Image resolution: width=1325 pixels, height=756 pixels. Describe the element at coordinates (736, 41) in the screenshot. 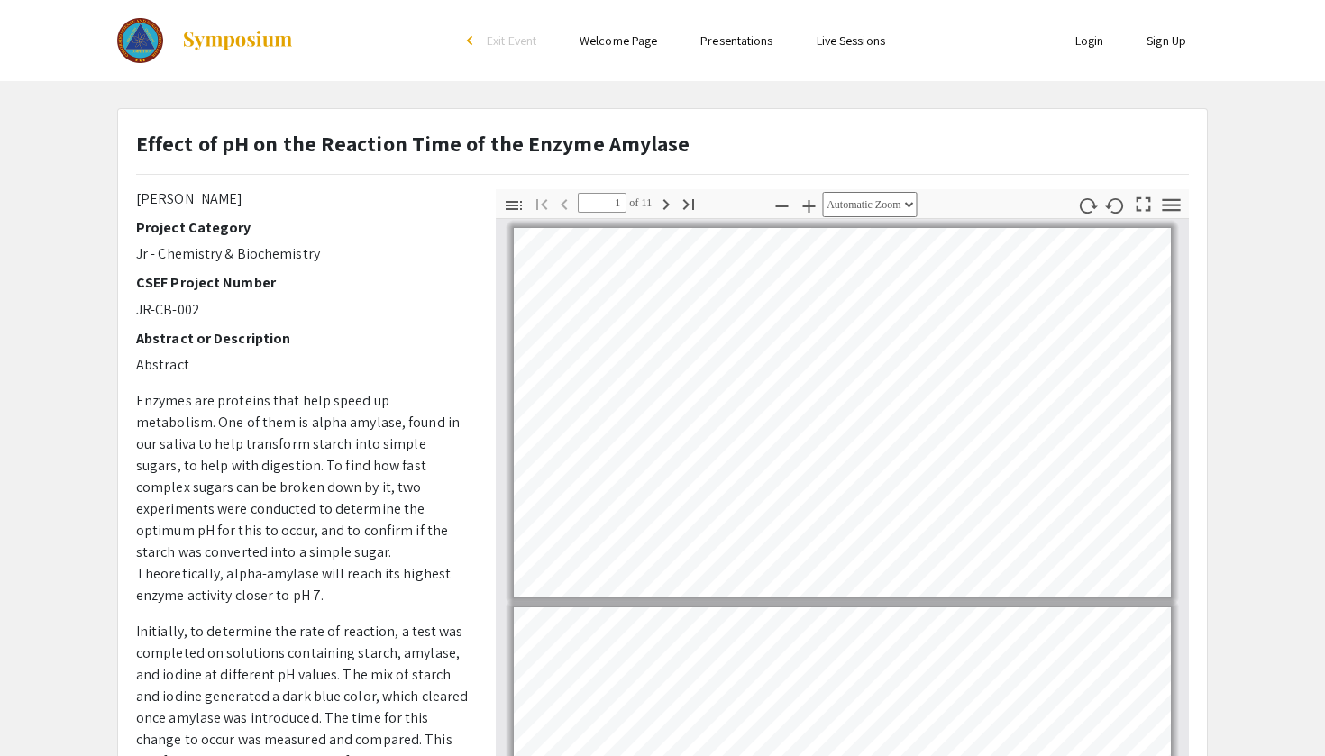

I see `a: Presentations` at that location.